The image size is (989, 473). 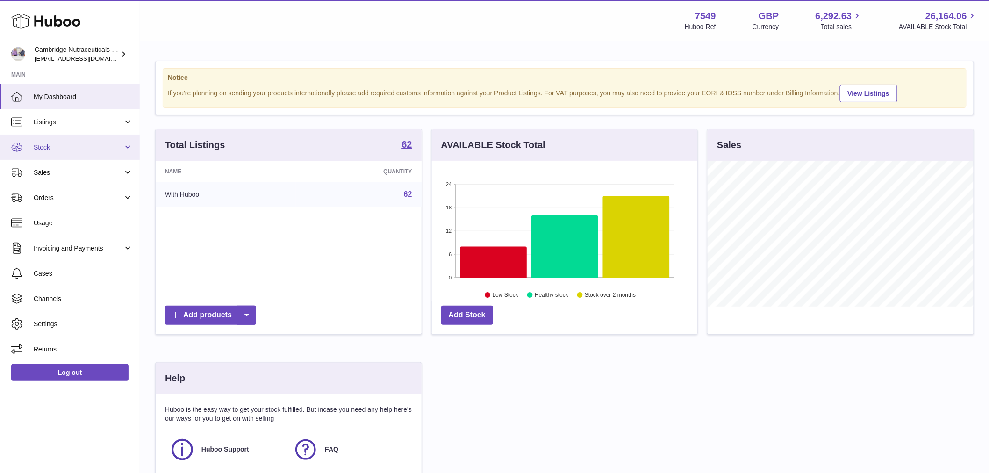 I want to click on h3: AVAILABLE Stock Total, so click(x=493, y=145).